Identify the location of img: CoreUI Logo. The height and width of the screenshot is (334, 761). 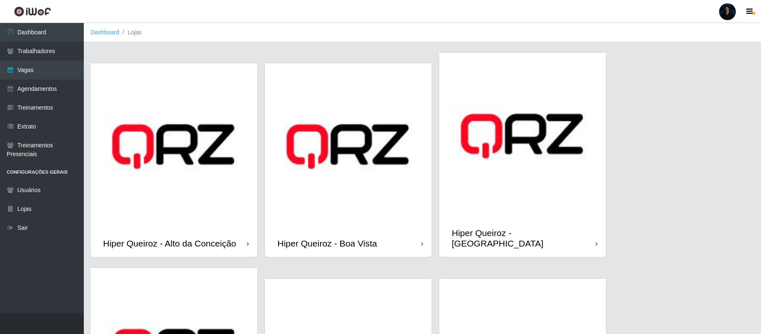
(32, 11).